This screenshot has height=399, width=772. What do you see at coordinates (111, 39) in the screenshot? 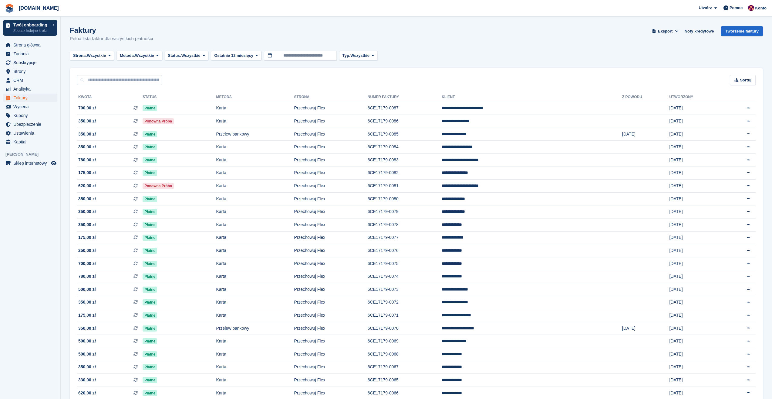
I see `p: Pełna lista faktur dla wszystkich płatności` at bounding box center [111, 39].